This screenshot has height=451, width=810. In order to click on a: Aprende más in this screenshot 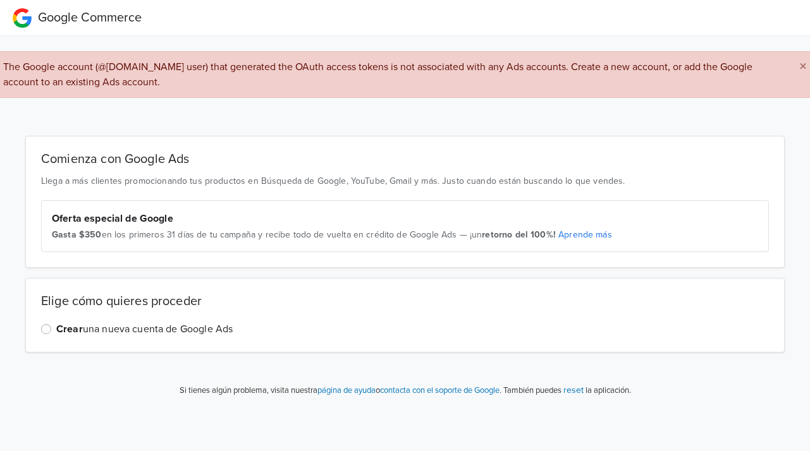, I will do `click(585, 235)`.